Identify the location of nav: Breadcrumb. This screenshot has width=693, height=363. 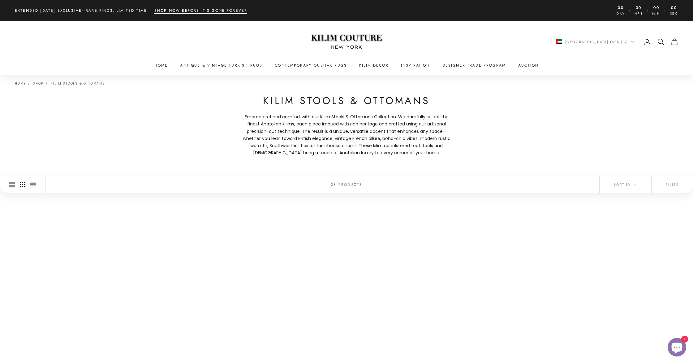
(60, 83).